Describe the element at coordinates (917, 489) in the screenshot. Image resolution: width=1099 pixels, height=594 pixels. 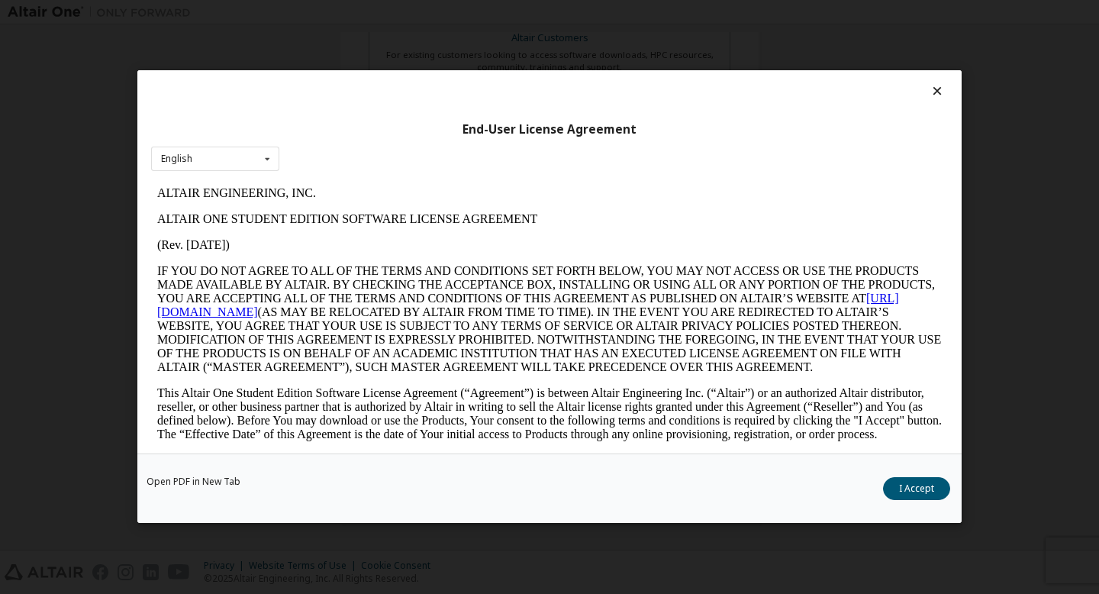
I see `button: I Accept` at that location.